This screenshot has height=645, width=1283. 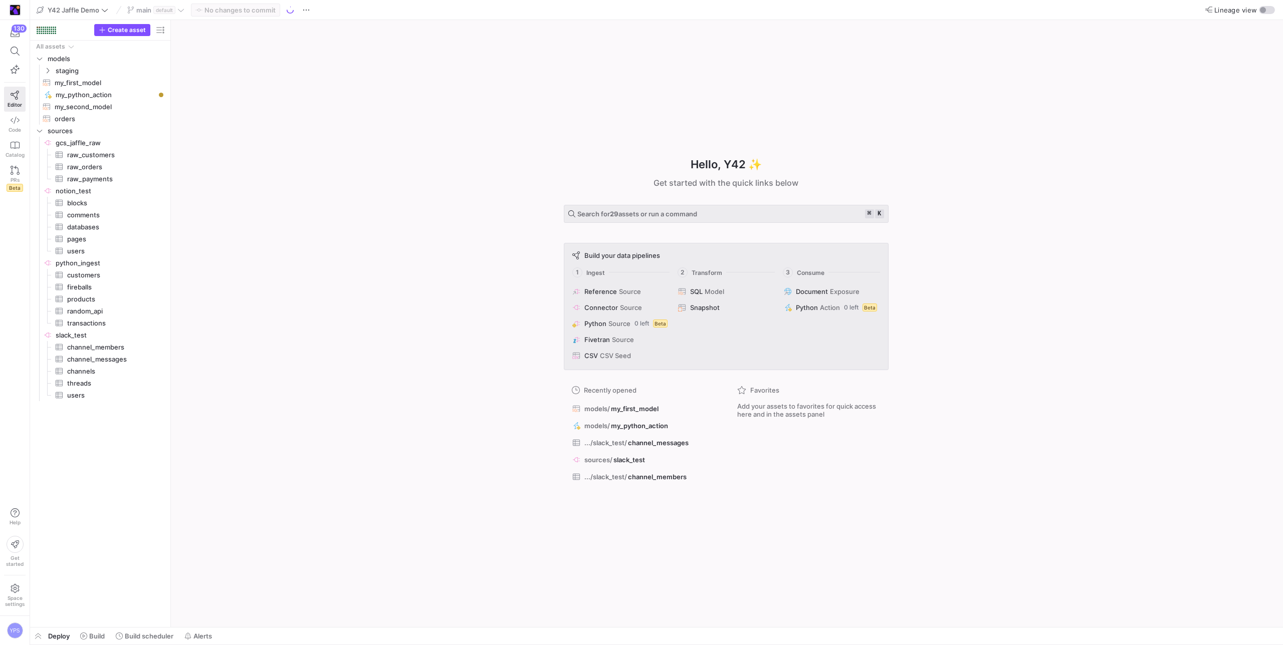 I want to click on span: Fivetran, so click(x=597, y=340).